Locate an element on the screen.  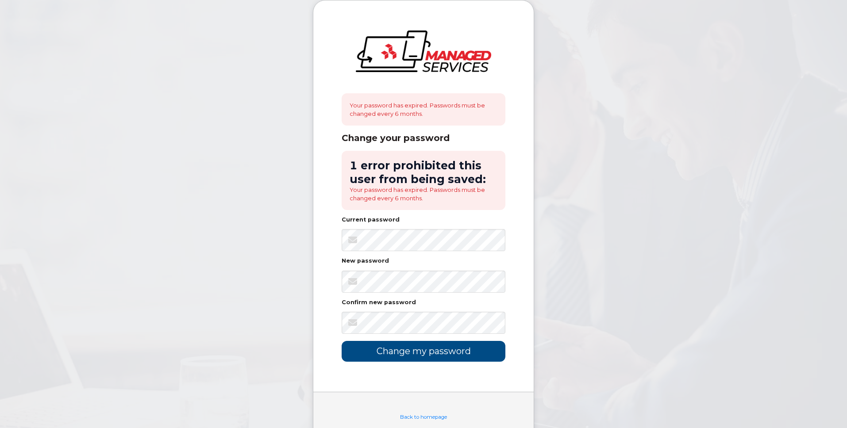
a: Back to homepage is located at coordinates (423, 417).